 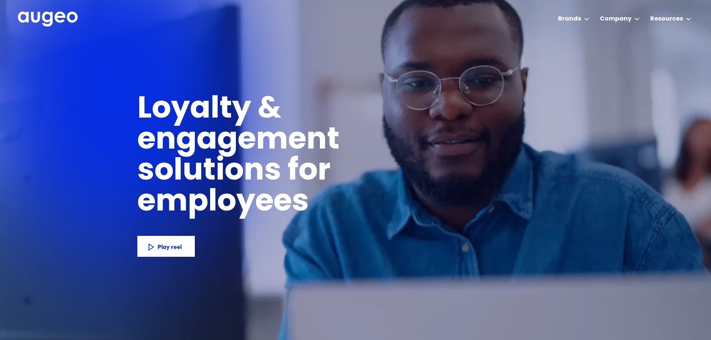 I want to click on div: Resources, so click(x=666, y=19).